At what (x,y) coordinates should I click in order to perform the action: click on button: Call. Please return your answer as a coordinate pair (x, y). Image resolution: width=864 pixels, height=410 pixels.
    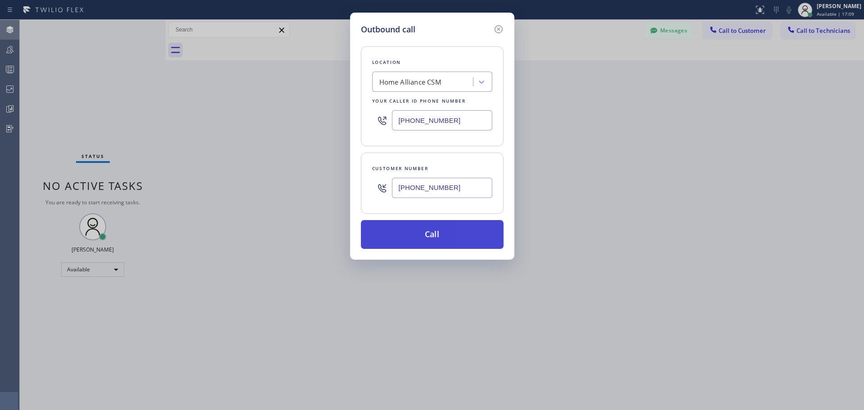
    Looking at the image, I should click on (432, 235).